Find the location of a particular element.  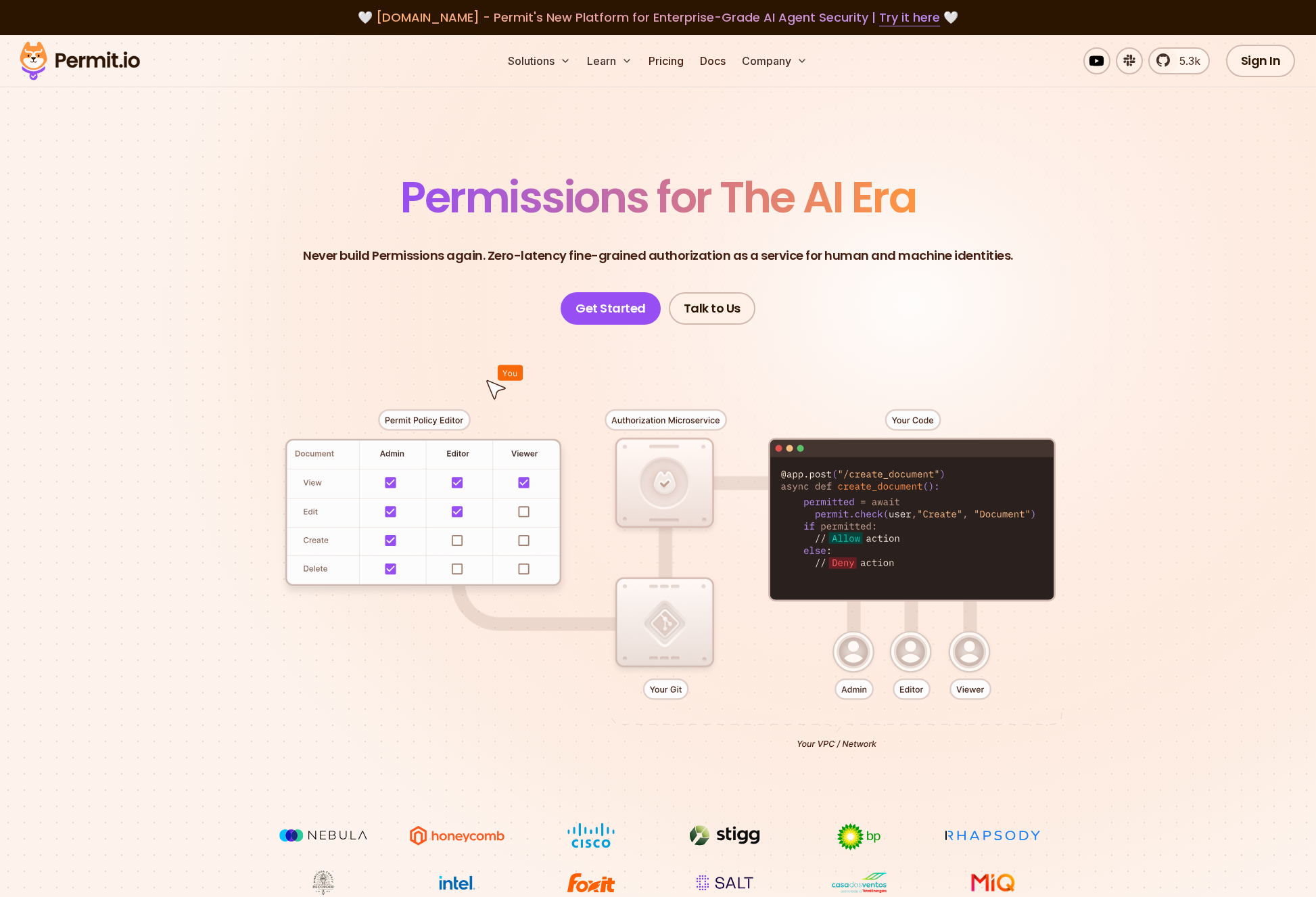

p: Never build Permissions again. Zero-latency fine-grained authorization as a service for human and... is located at coordinates (658, 256).